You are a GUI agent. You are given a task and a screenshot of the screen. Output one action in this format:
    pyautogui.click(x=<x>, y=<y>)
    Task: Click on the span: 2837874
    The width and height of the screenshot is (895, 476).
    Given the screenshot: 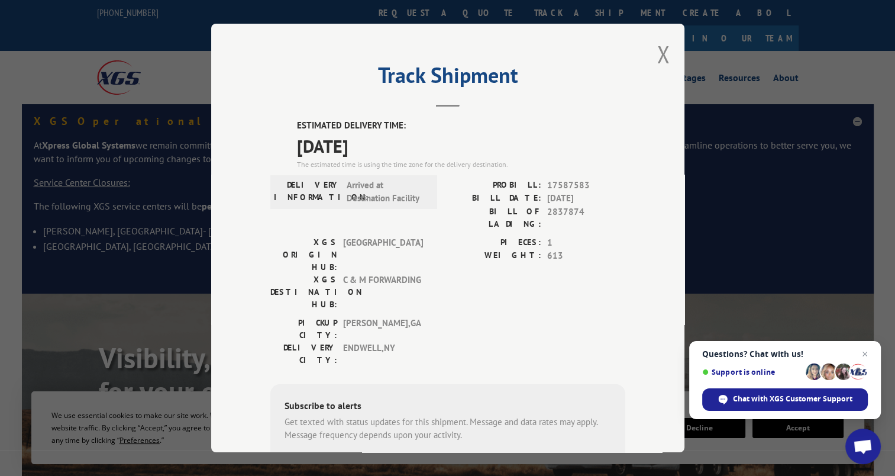 What is the action you would take?
    pyautogui.click(x=586, y=218)
    